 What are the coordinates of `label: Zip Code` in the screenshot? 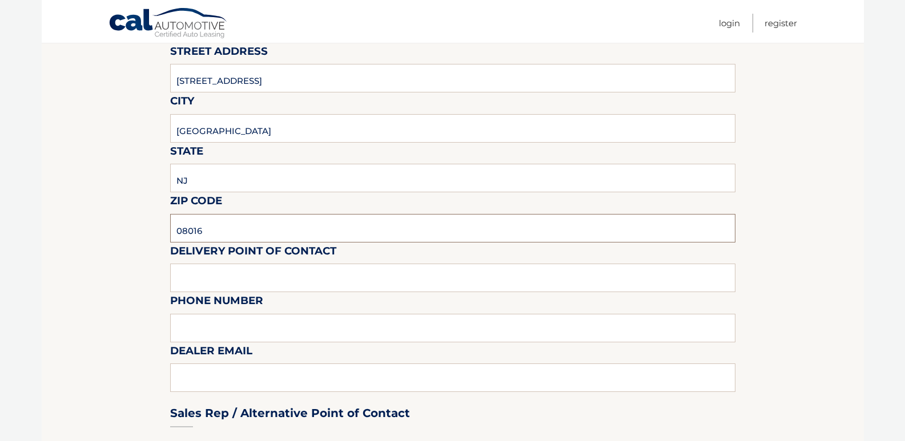 It's located at (196, 203).